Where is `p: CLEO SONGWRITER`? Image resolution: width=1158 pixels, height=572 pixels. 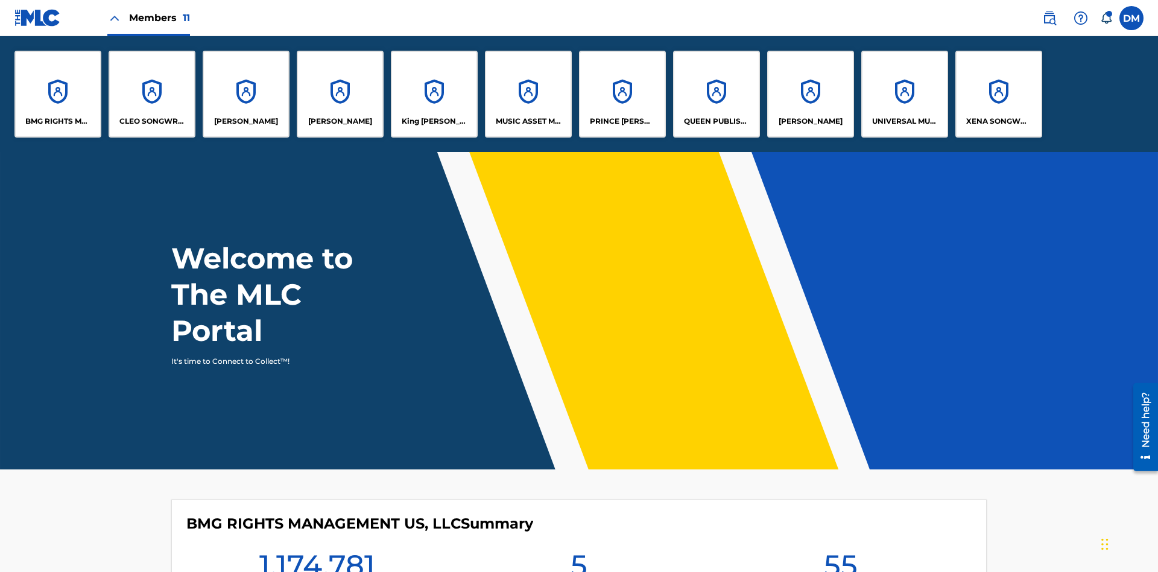
p: CLEO SONGWRITER is located at coordinates (152, 121).